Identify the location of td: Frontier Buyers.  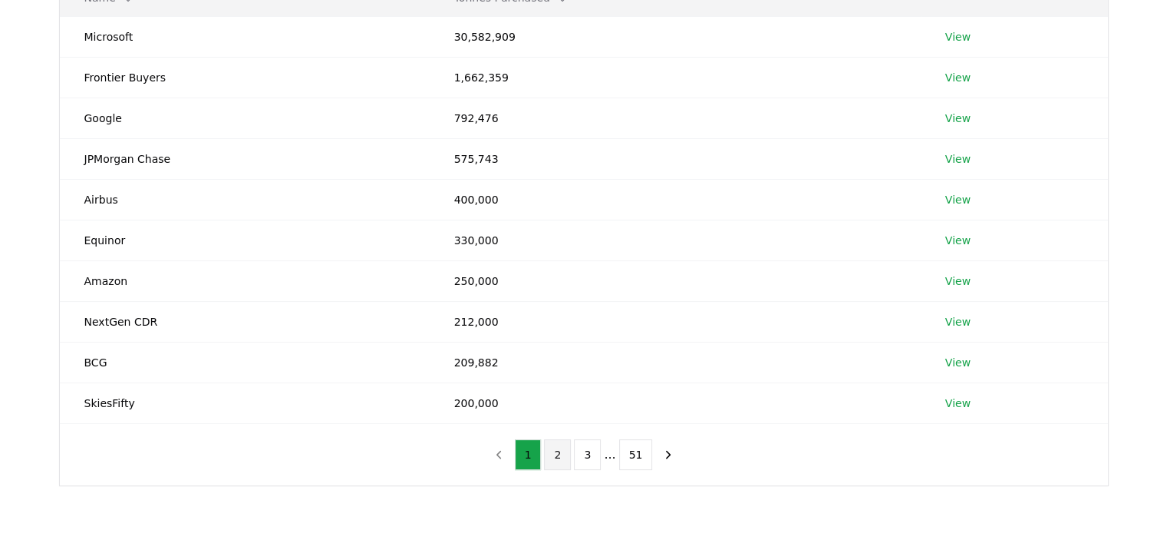
(245, 77).